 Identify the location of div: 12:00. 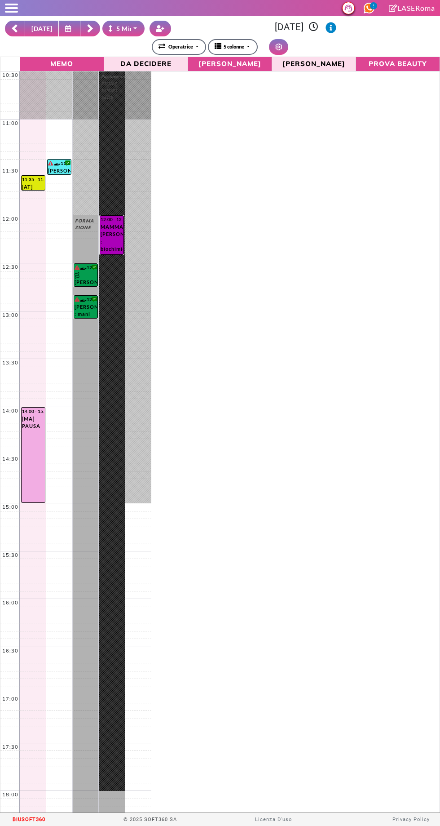
(10, 219).